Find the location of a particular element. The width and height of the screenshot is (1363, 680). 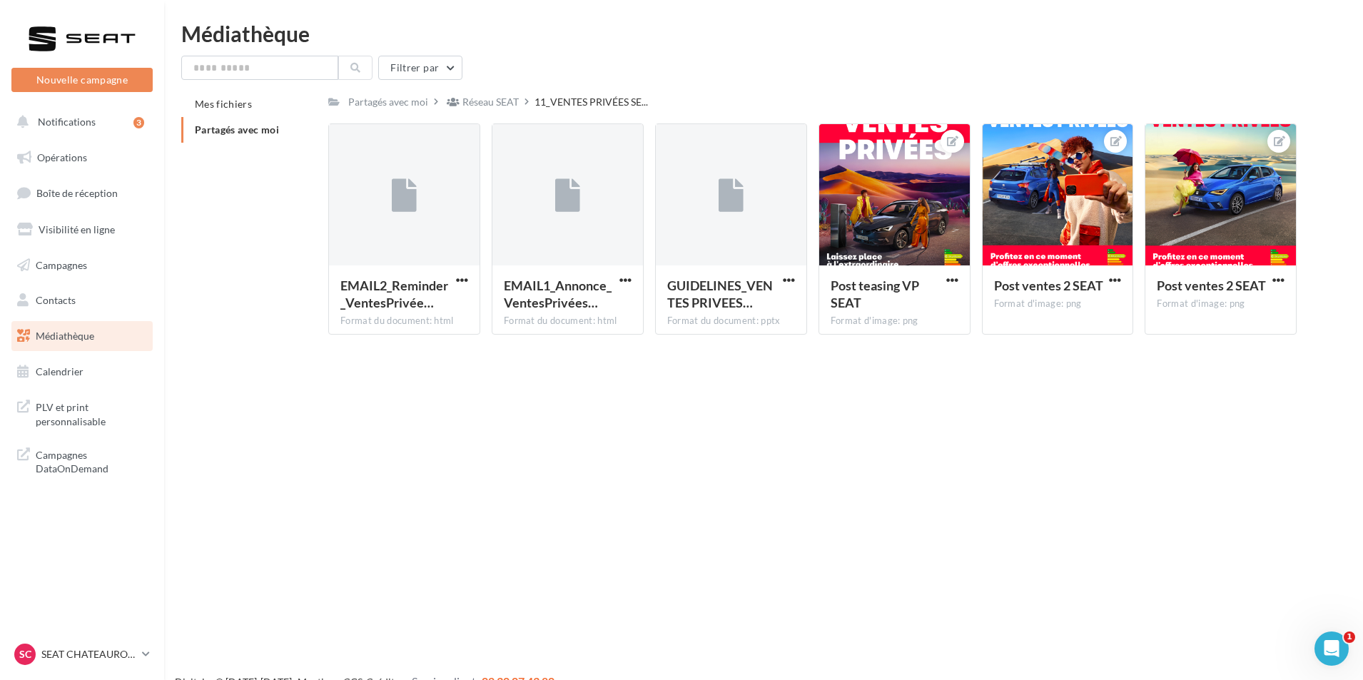

a: Boîte de réception is located at coordinates (82, 193).